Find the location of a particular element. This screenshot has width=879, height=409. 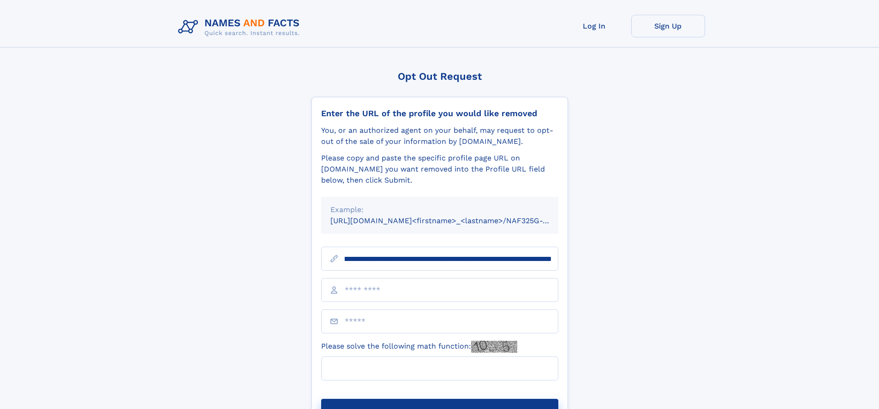

img: Logo Names and Facts is located at coordinates (241, 27).